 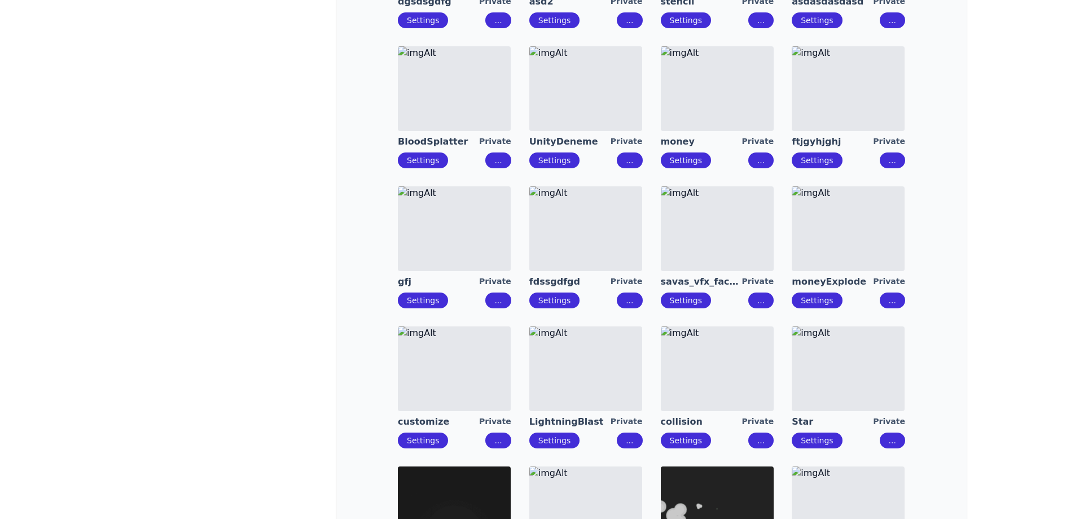 What do you see at coordinates (438, 142) in the screenshot?
I see `a: BloodSplatter` at bounding box center [438, 142].